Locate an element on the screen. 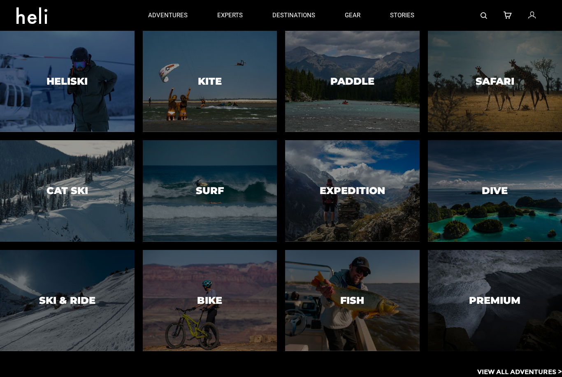 The width and height of the screenshot is (562, 377). h3: Safari is located at coordinates (495, 81).